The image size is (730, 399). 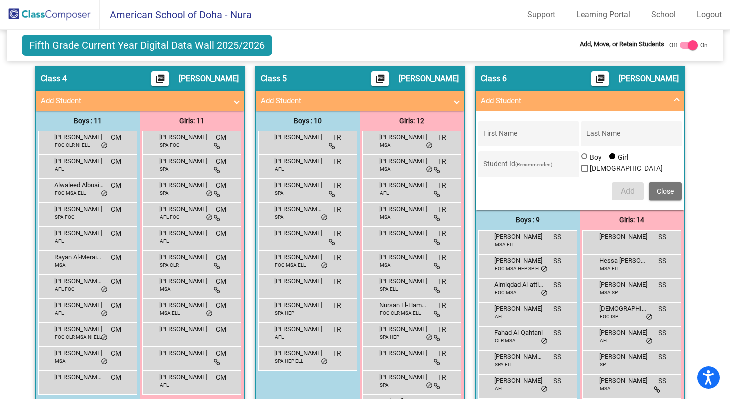 What do you see at coordinates (623, 158) in the screenshot?
I see `div: Girl` at bounding box center [623, 158].